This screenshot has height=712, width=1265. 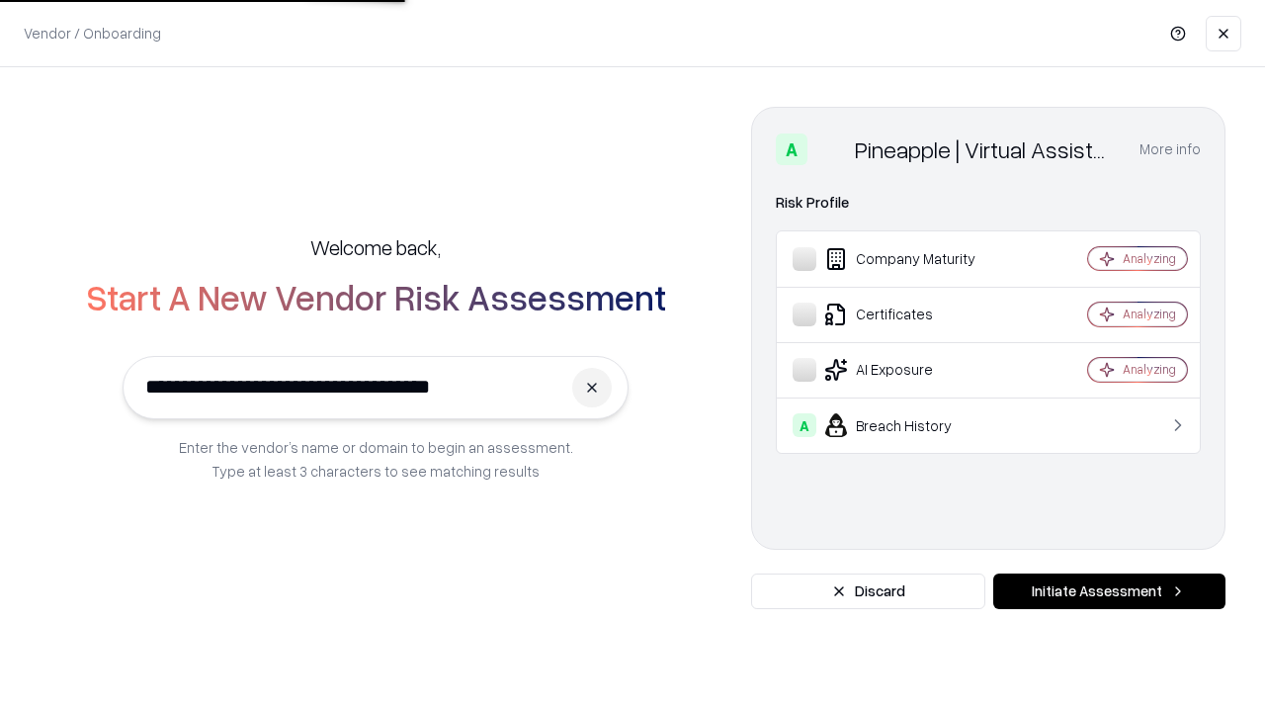 What do you see at coordinates (376, 459) in the screenshot?
I see `p: Enter the vendor’s name or domain to begin an assessment. Type at least 3 characters to see match...` at bounding box center [376, 459].